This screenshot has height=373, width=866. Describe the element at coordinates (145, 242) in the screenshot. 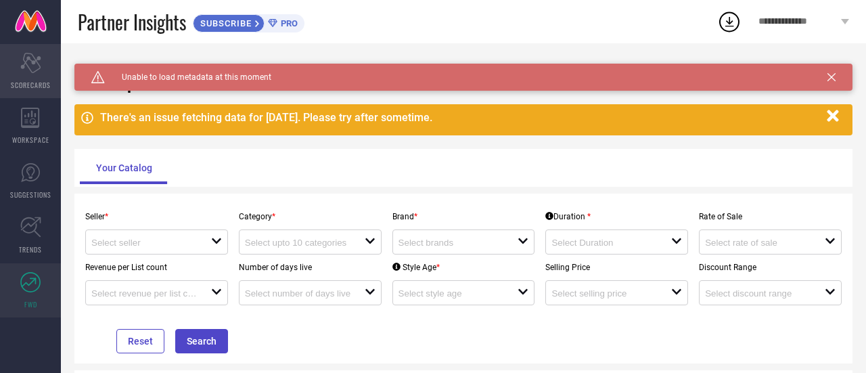

I see `input: Select seller` at that location.